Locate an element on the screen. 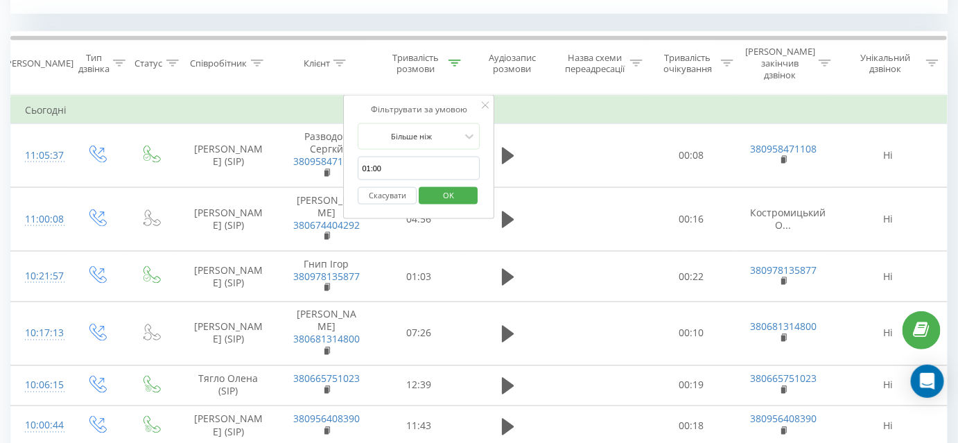 The height and width of the screenshot is (443, 958). td: 00:19 is located at coordinates (691, 386).